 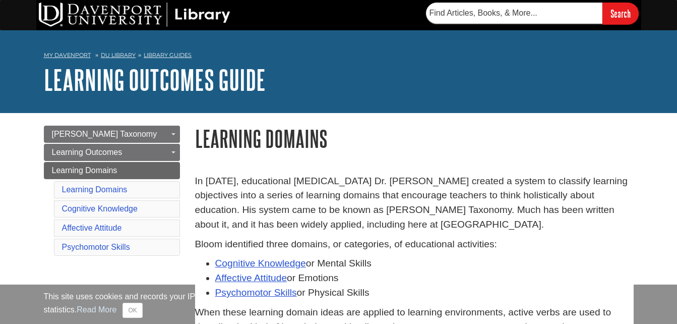 I want to click on span: Learning Outcomes, so click(x=87, y=152).